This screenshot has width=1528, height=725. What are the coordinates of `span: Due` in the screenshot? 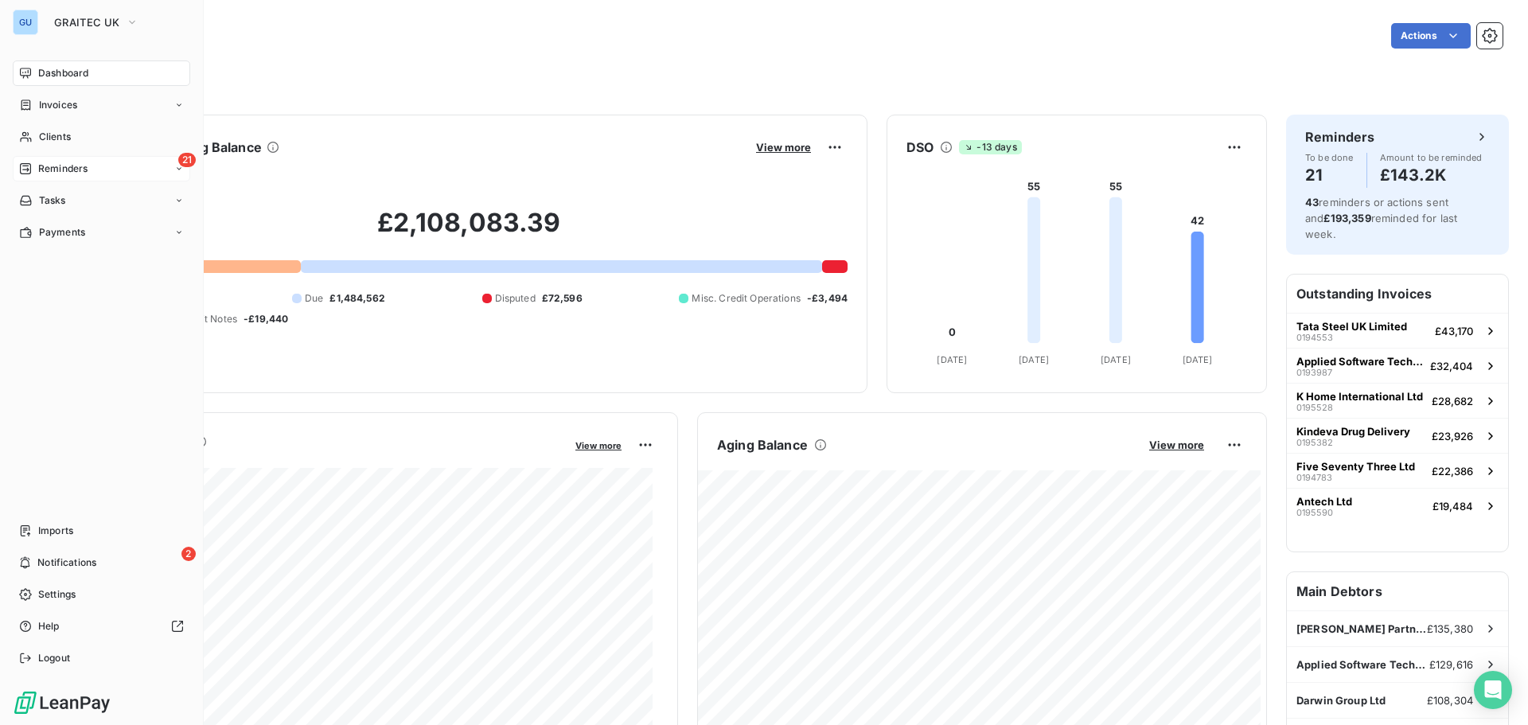 It's located at (314, 298).